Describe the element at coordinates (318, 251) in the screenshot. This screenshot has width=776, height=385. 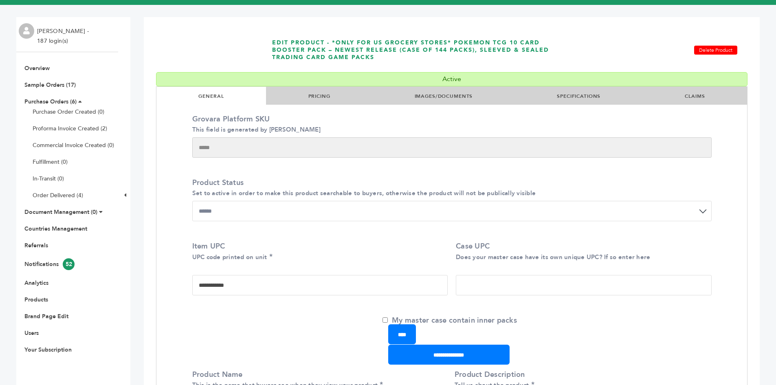
I see `label: Item UPC` at that location.